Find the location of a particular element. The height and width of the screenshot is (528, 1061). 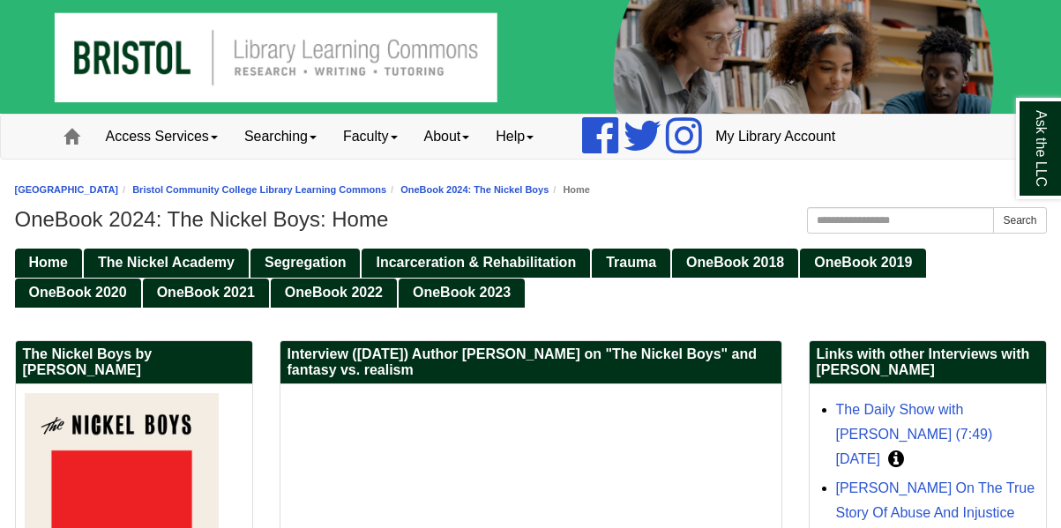

span: OneBook 2022 is located at coordinates (334, 292).